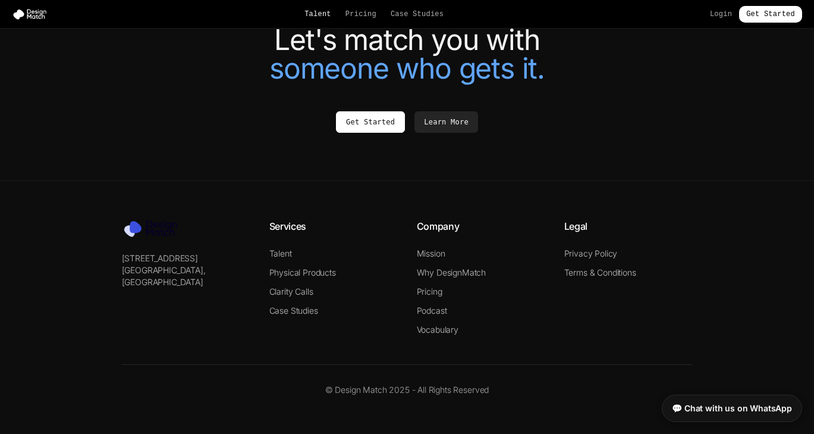 Image resolution: width=814 pixels, height=434 pixels. I want to click on a: Login, so click(721, 14).